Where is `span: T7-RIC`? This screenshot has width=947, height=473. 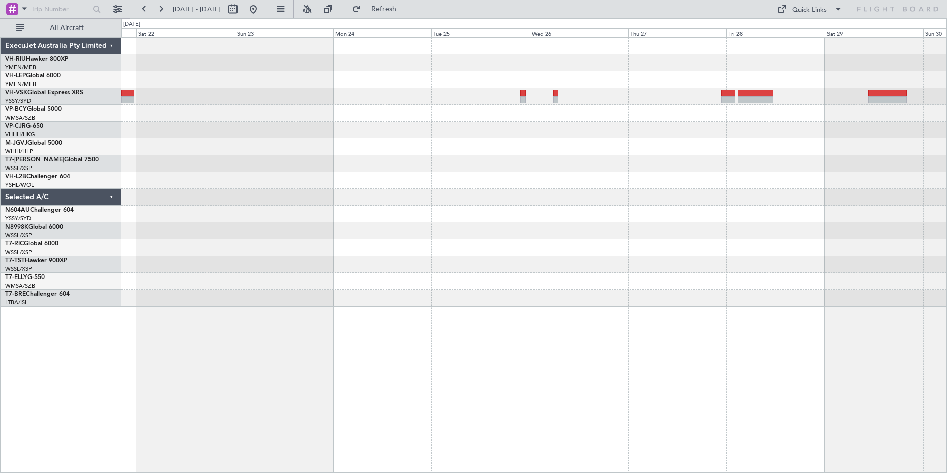 span: T7-RIC is located at coordinates (14, 244).